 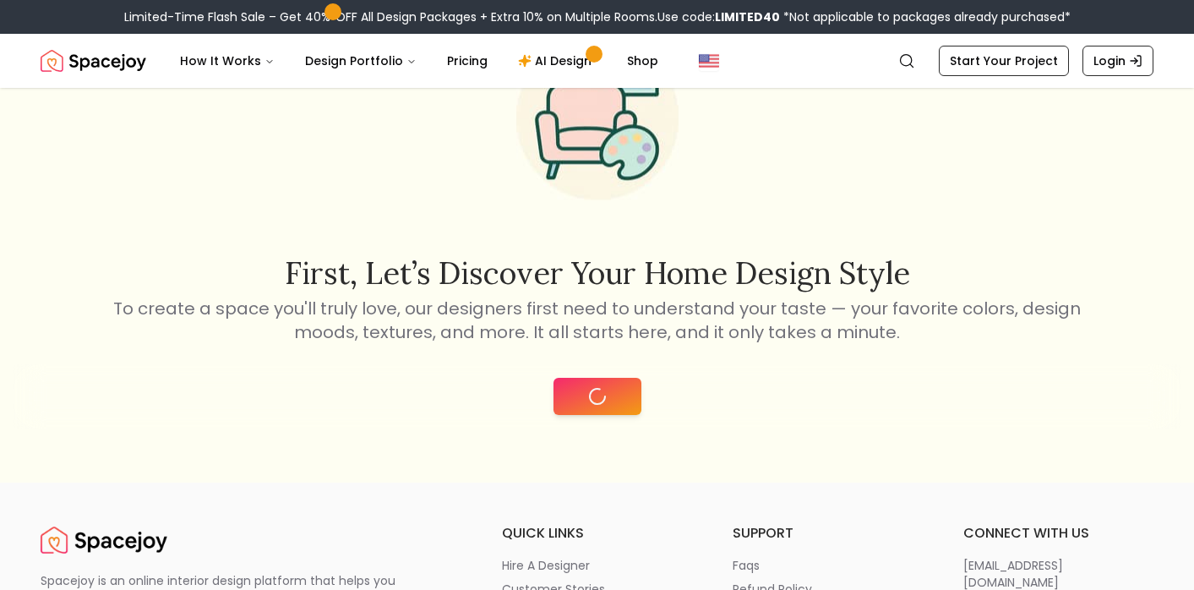 What do you see at coordinates (1118, 61) in the screenshot?
I see `a: Login` at bounding box center [1118, 61].